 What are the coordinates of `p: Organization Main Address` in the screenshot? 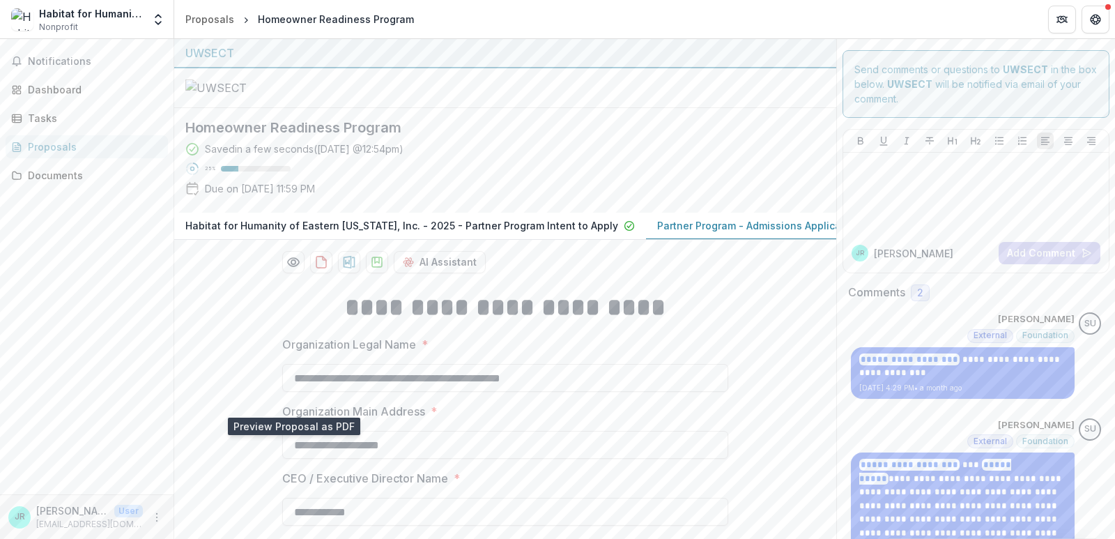 It's located at (353, 411).